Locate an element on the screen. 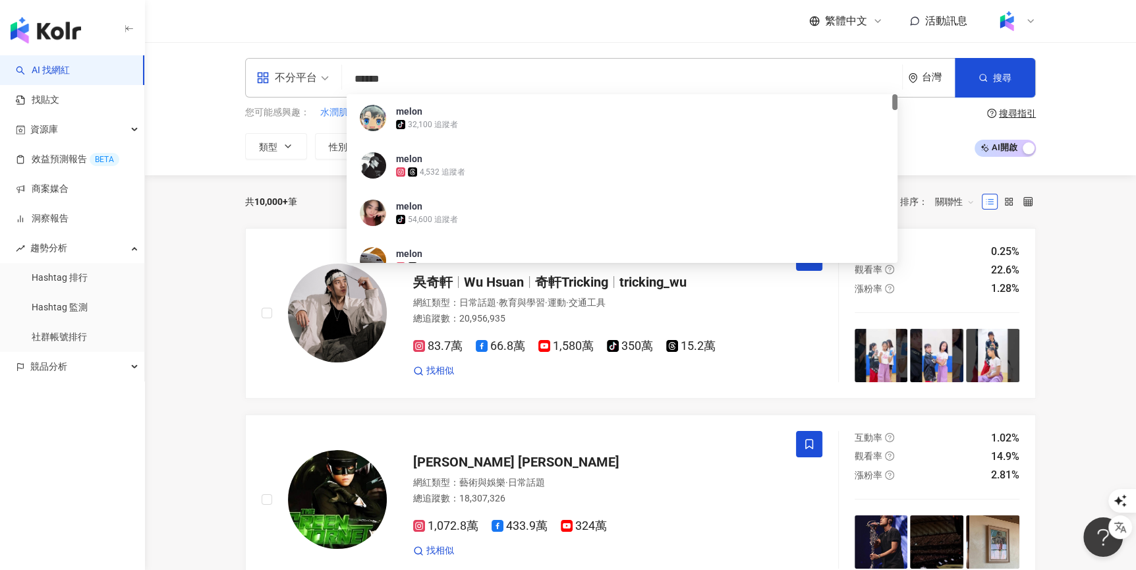  span: 關聯性 is located at coordinates (955, 202).